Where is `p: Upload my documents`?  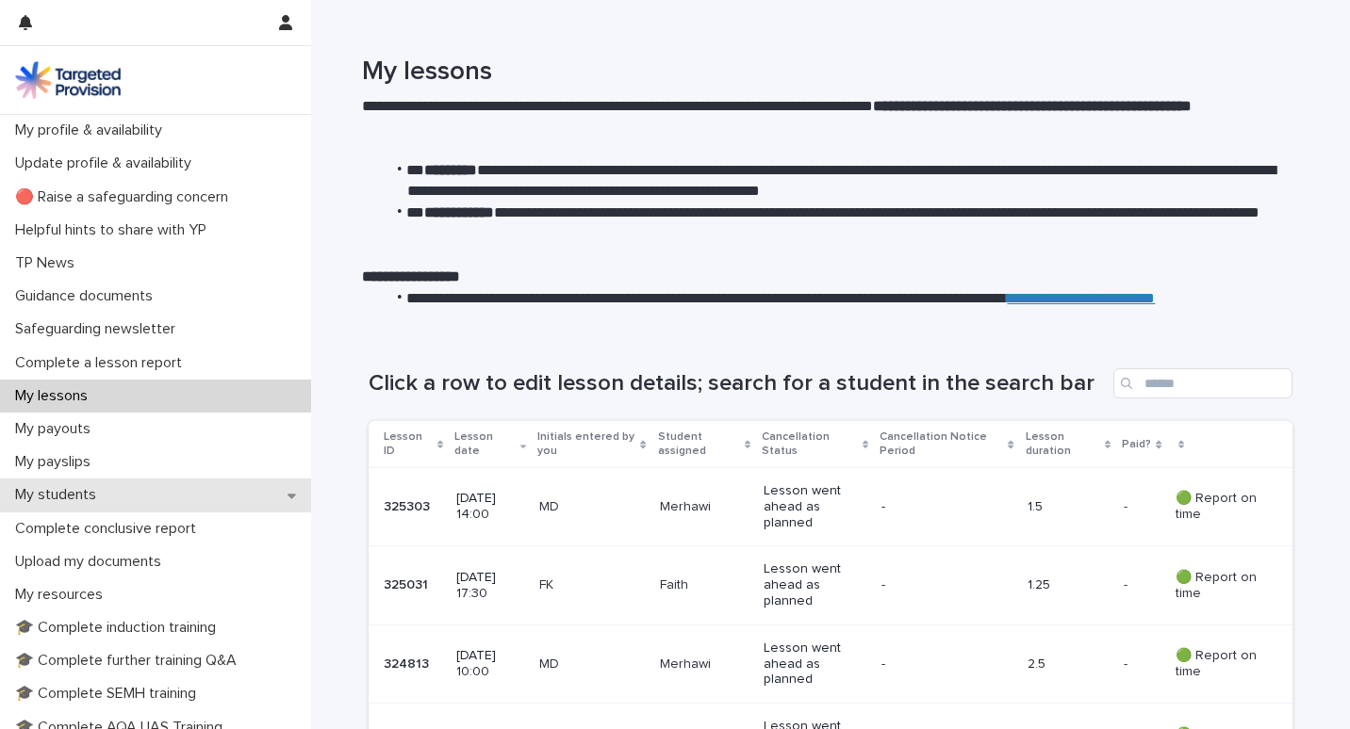 p: Upload my documents is located at coordinates (91, 562).